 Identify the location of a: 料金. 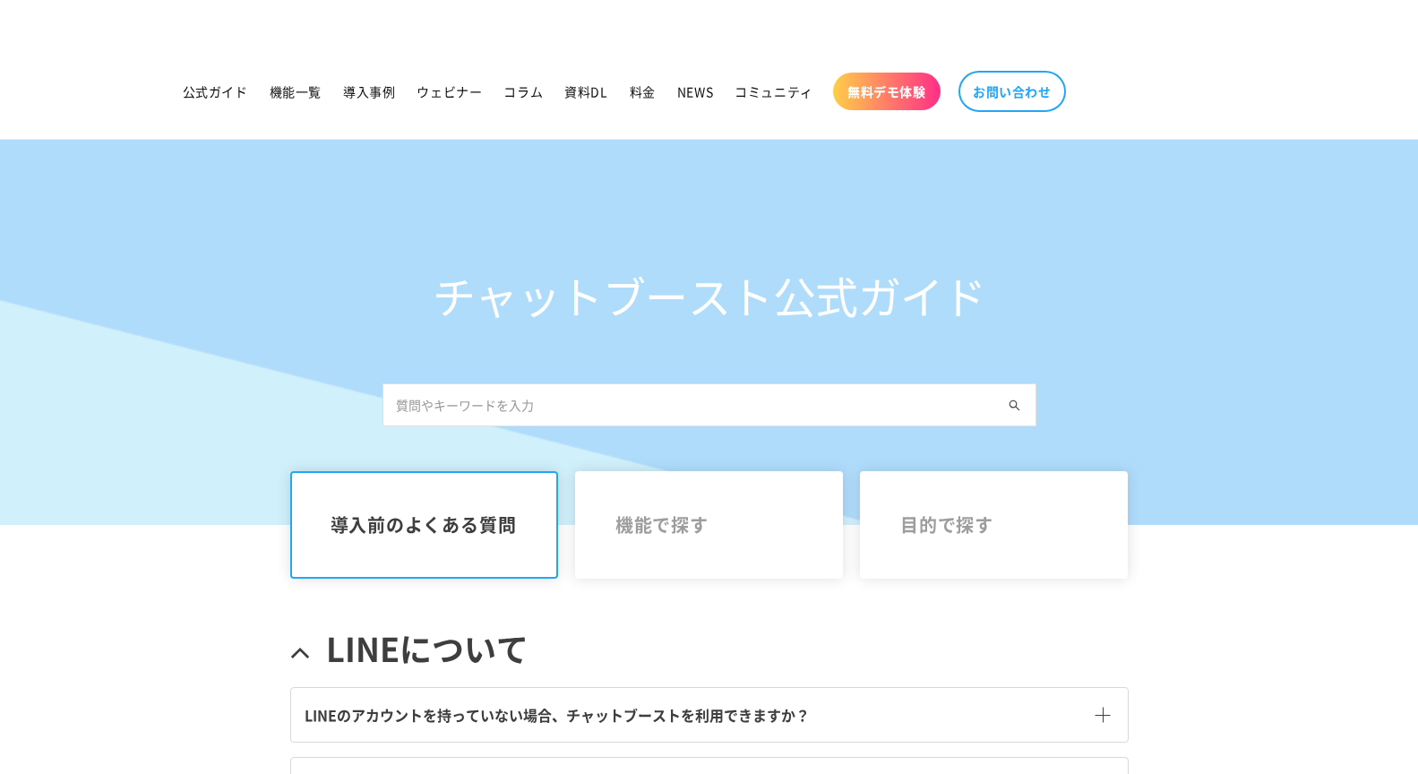
(642, 91).